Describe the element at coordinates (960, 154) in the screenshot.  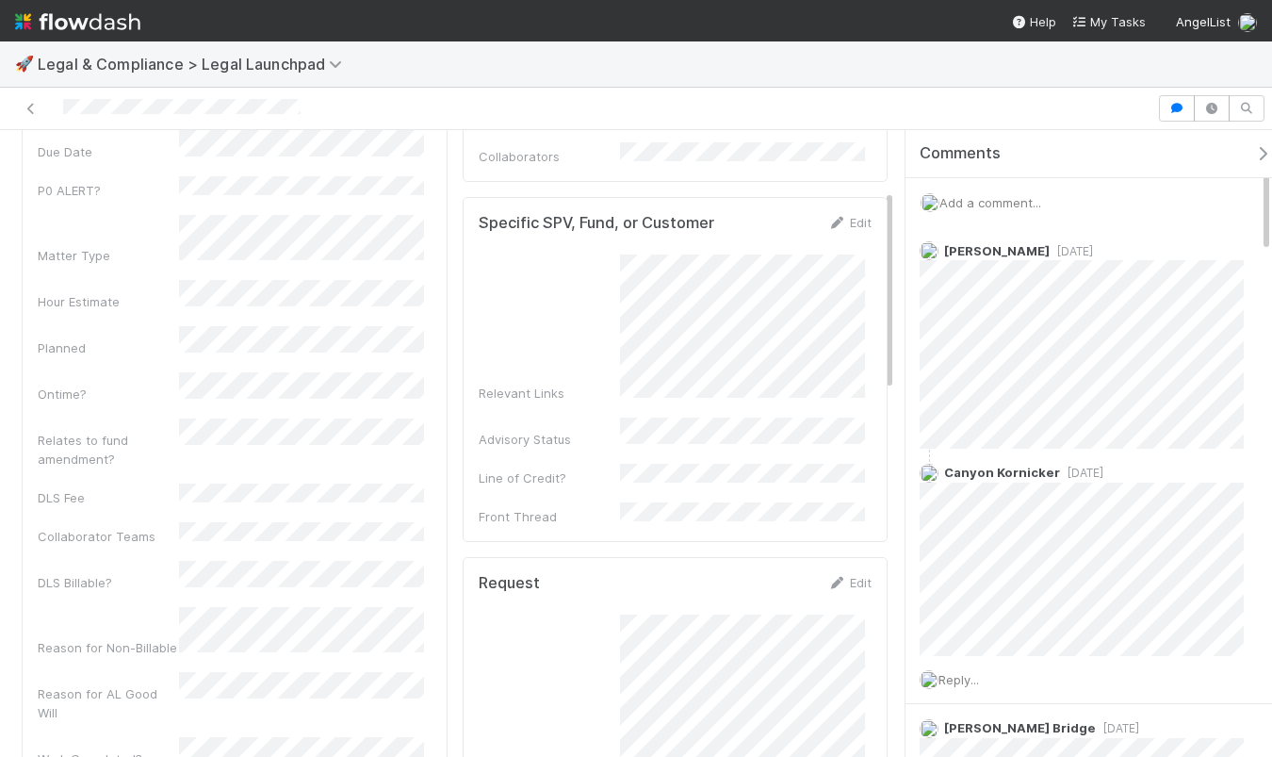
I see `span: Comments` at that location.